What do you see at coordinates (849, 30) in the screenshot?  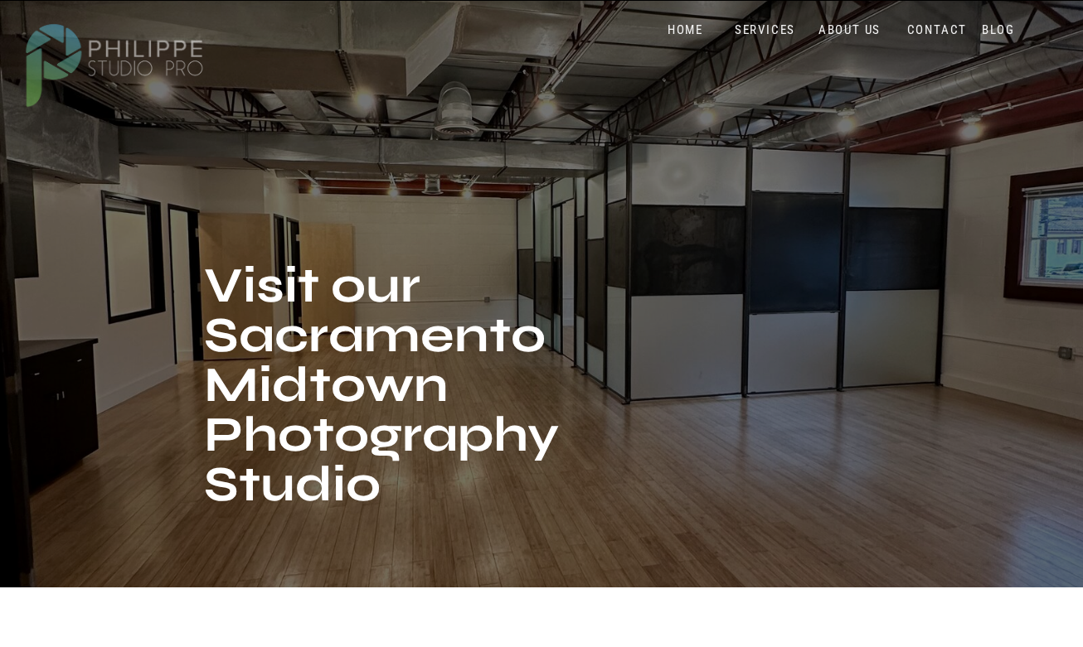 I see `nav: ABOUT US` at bounding box center [849, 30].